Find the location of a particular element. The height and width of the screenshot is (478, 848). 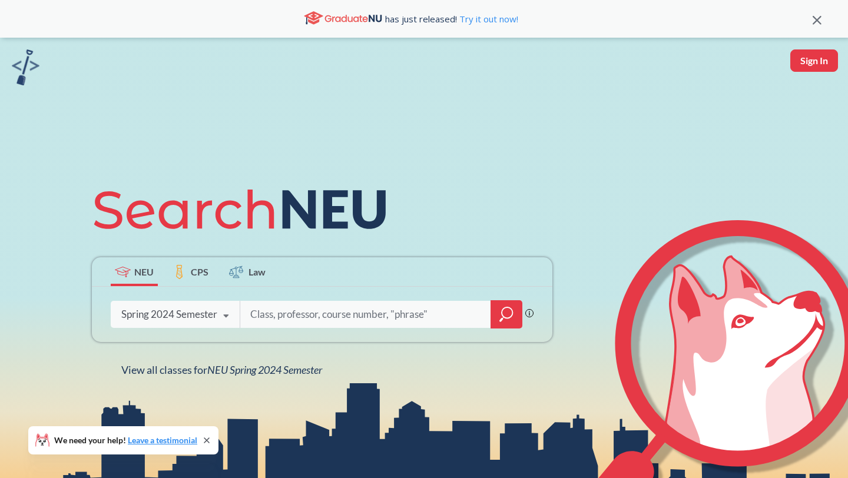

div: Spring 2024 Semester is located at coordinates (169, 314).